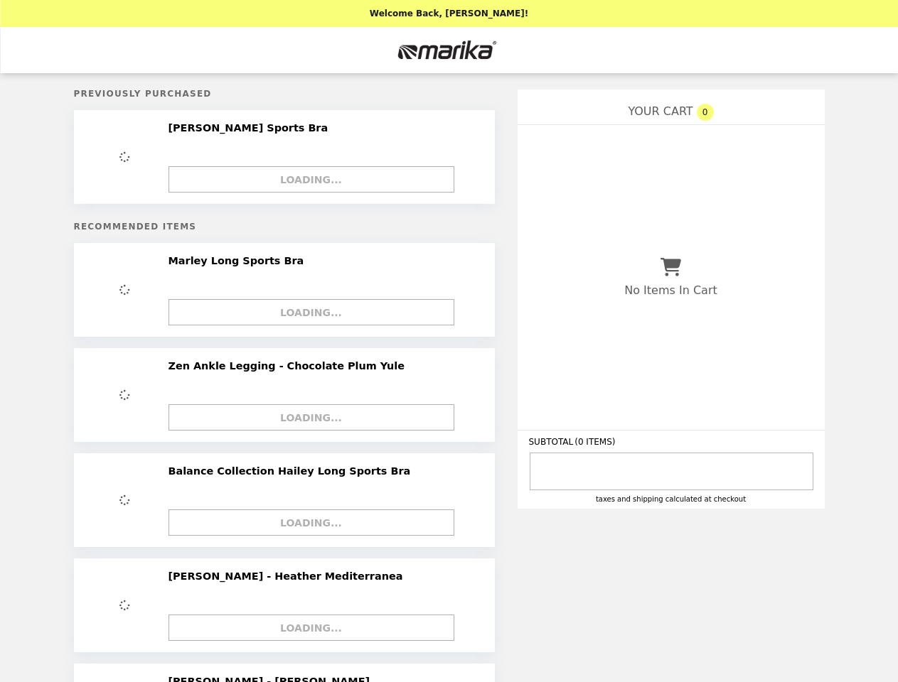  Describe the element at coordinates (670, 290) in the screenshot. I see `p: No Items In Cart` at that location.